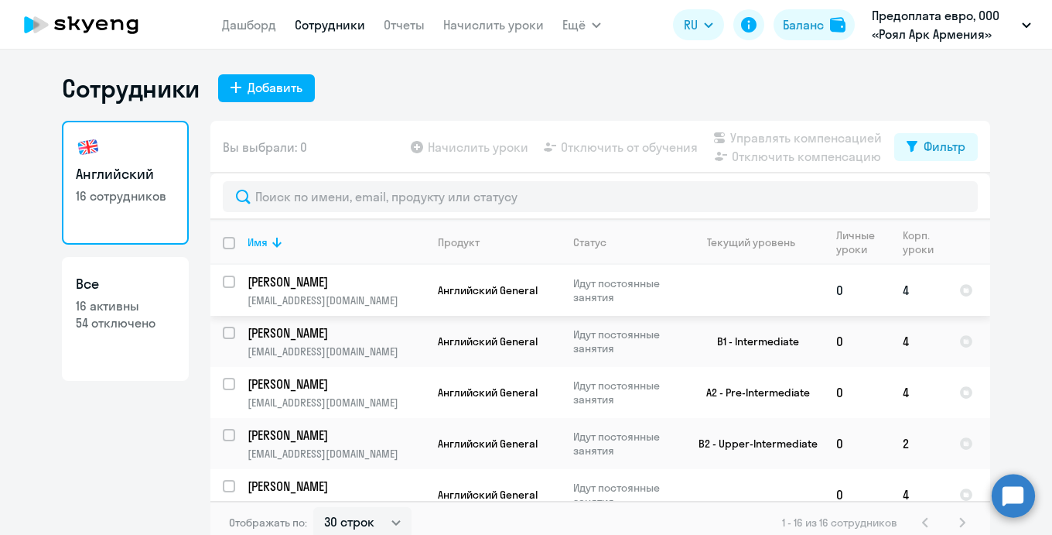  I want to click on button: Предоплата евро, ООО «Роял Арк Армения», so click(951, 25).